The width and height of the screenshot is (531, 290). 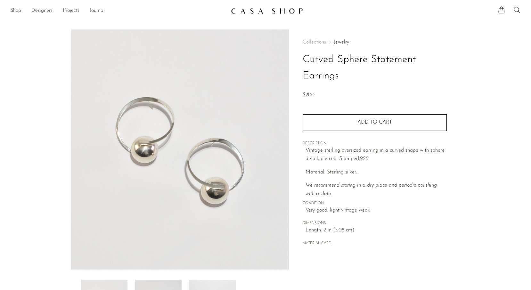 What do you see at coordinates (118, 11) in the screenshot?
I see `ul: NEW HEADER MENU` at bounding box center [118, 11].